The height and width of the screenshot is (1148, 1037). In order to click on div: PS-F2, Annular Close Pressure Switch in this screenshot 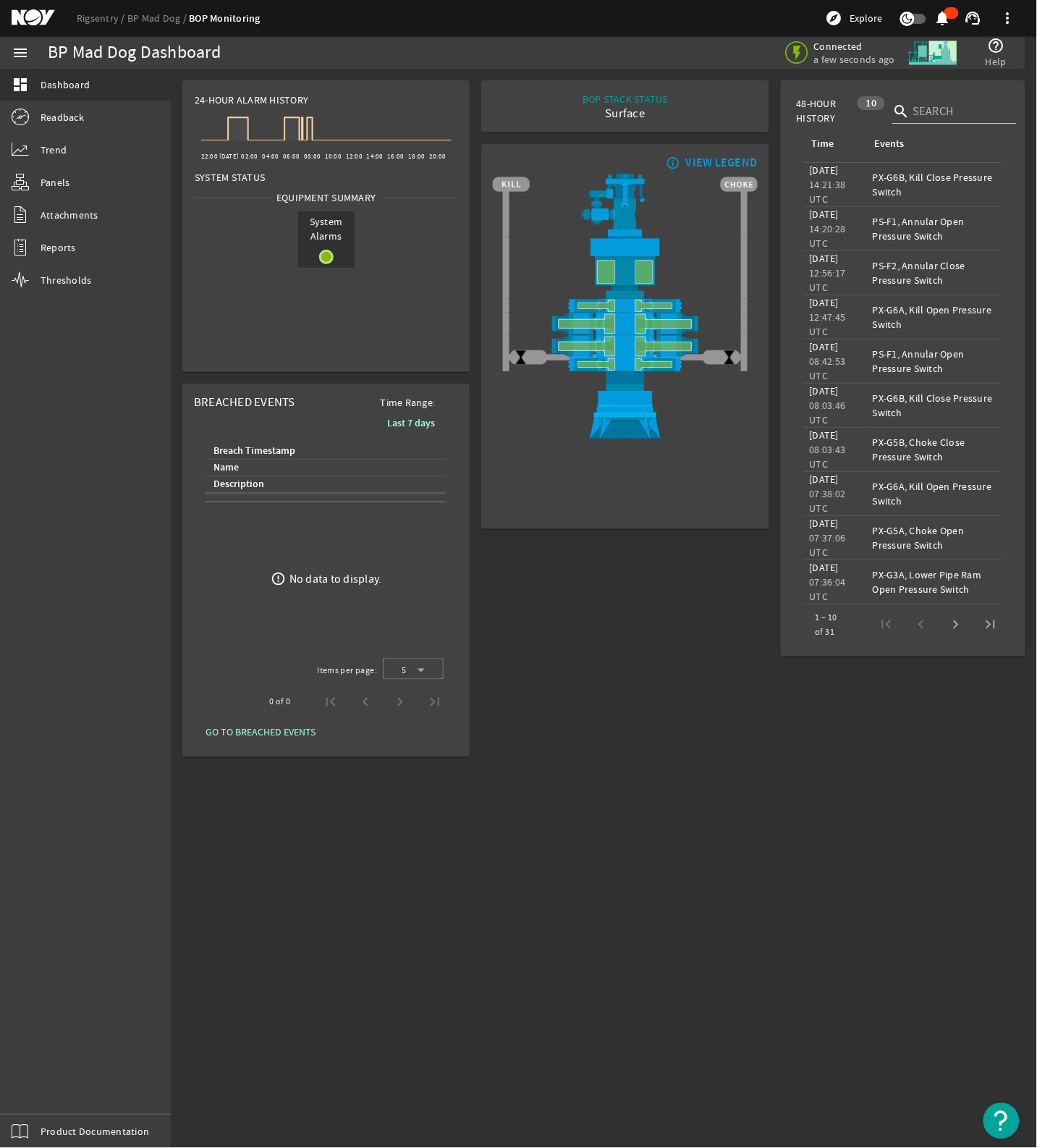, I will do `click(934, 273)`.